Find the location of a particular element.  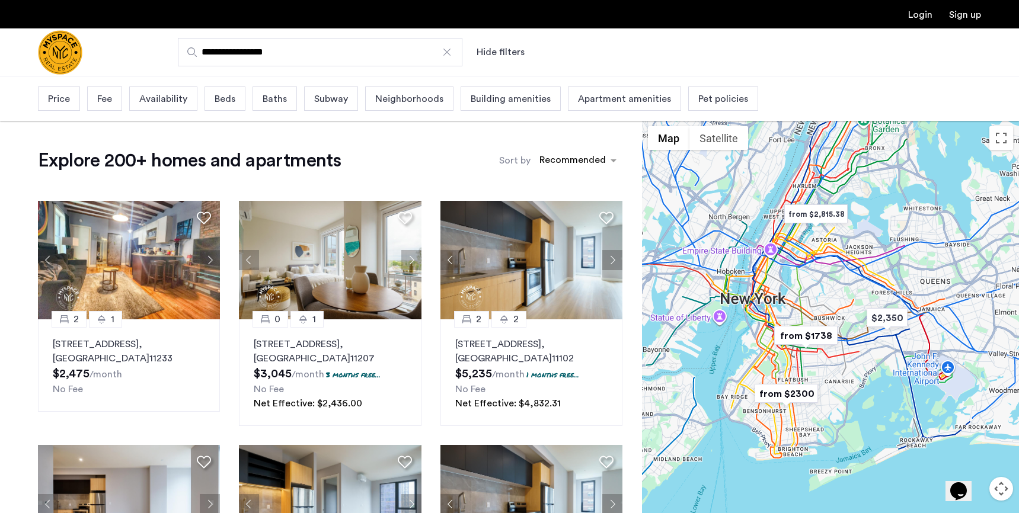

button: Show or hide filters is located at coordinates (500, 52).